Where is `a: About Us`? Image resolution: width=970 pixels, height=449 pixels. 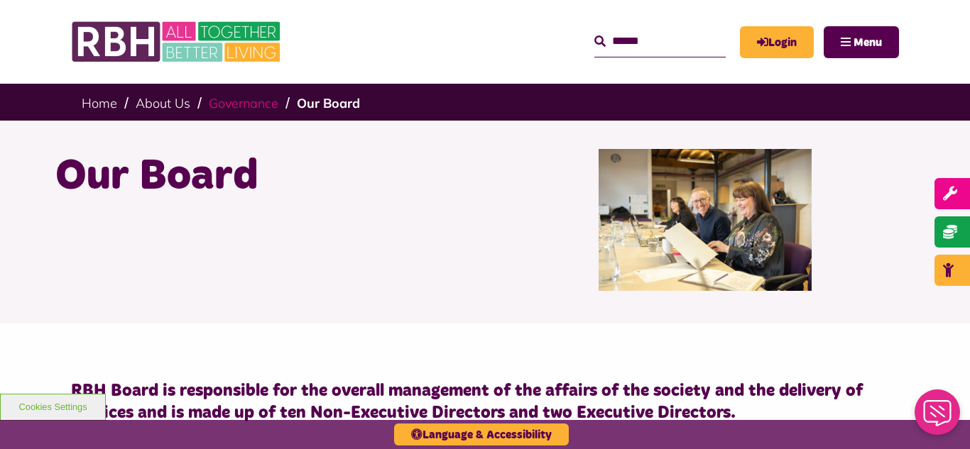
a: About Us is located at coordinates (163, 103).